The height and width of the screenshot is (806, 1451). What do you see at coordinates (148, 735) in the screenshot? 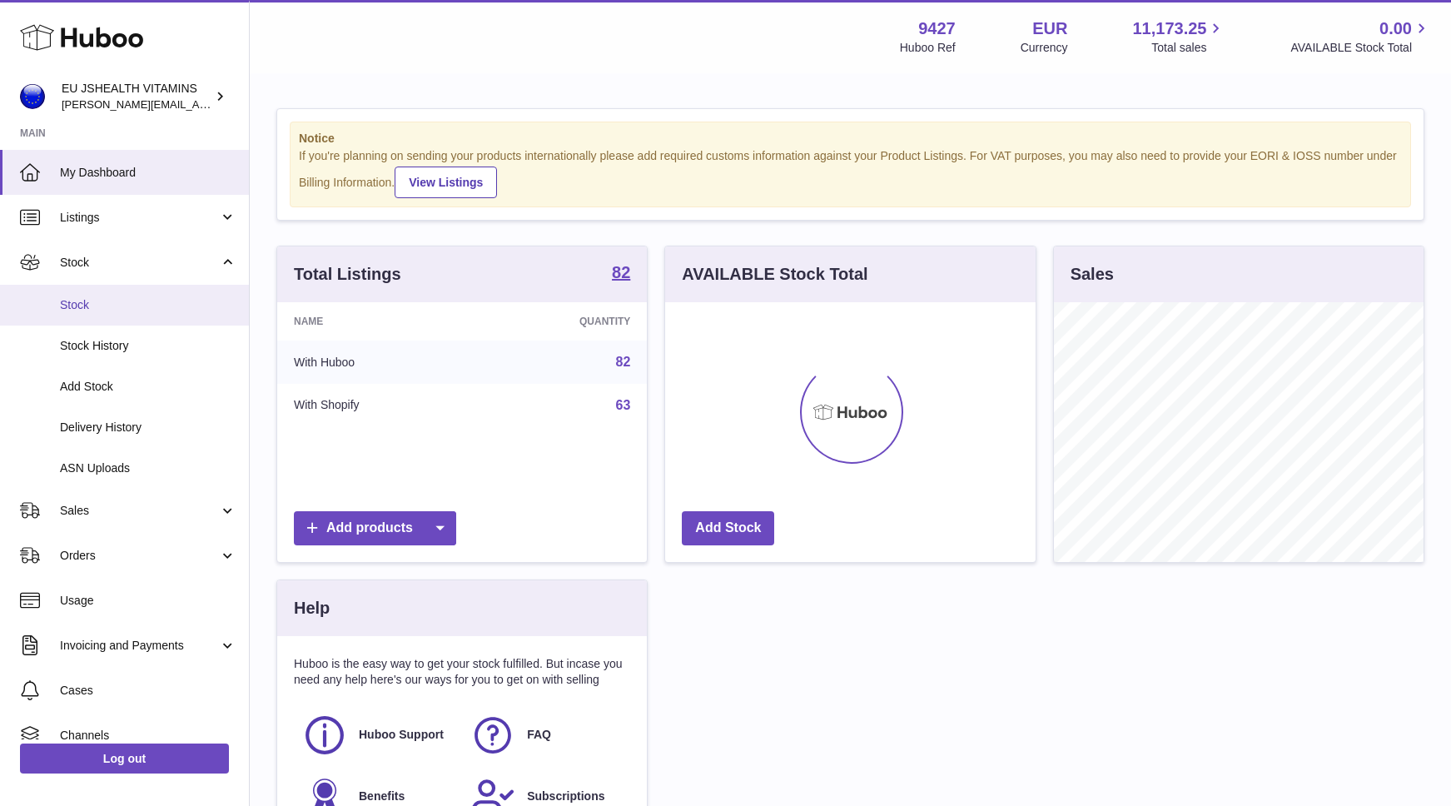
I see `span: Channels` at bounding box center [148, 735].